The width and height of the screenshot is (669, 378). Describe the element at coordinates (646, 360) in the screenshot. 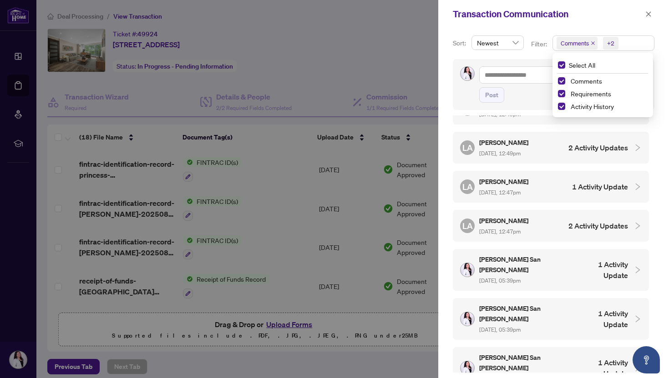

I see `button: Open asap` at that location.